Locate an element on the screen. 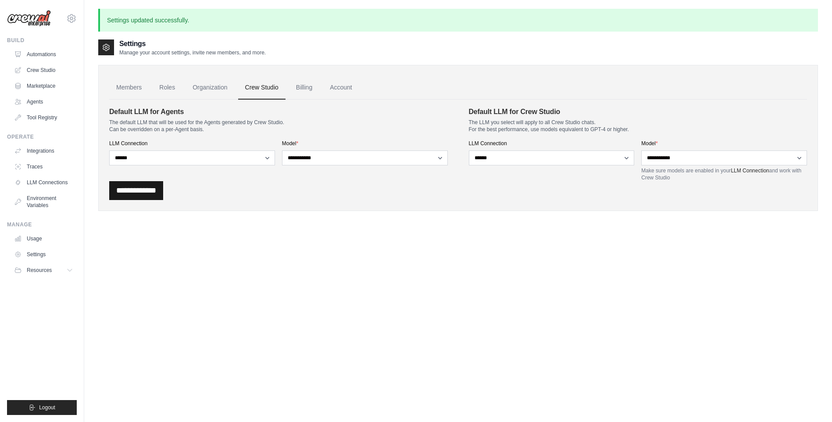 The image size is (832, 422). p: Manage your account settings, invite new members, and more. is located at coordinates (193, 53).